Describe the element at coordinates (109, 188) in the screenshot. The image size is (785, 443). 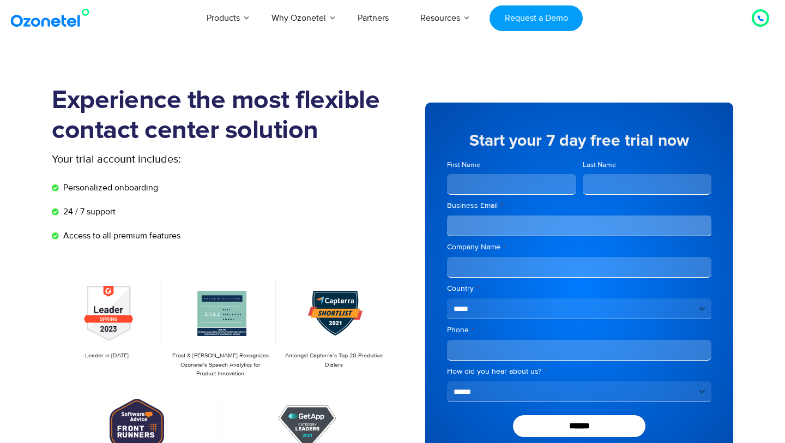
I see `span: Personalized onboarding` at that location.